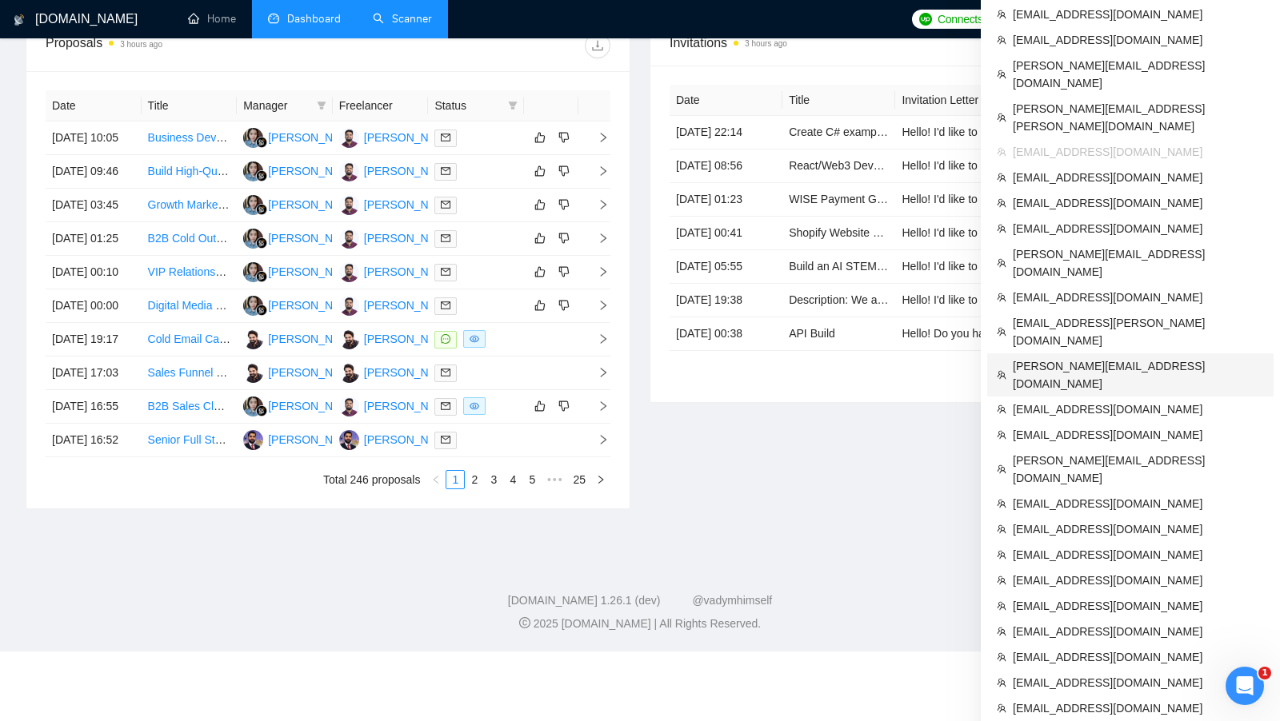 The height and width of the screenshot is (721, 1280). Describe the element at coordinates (532, 480) in the screenshot. I see `li: 5` at that location.